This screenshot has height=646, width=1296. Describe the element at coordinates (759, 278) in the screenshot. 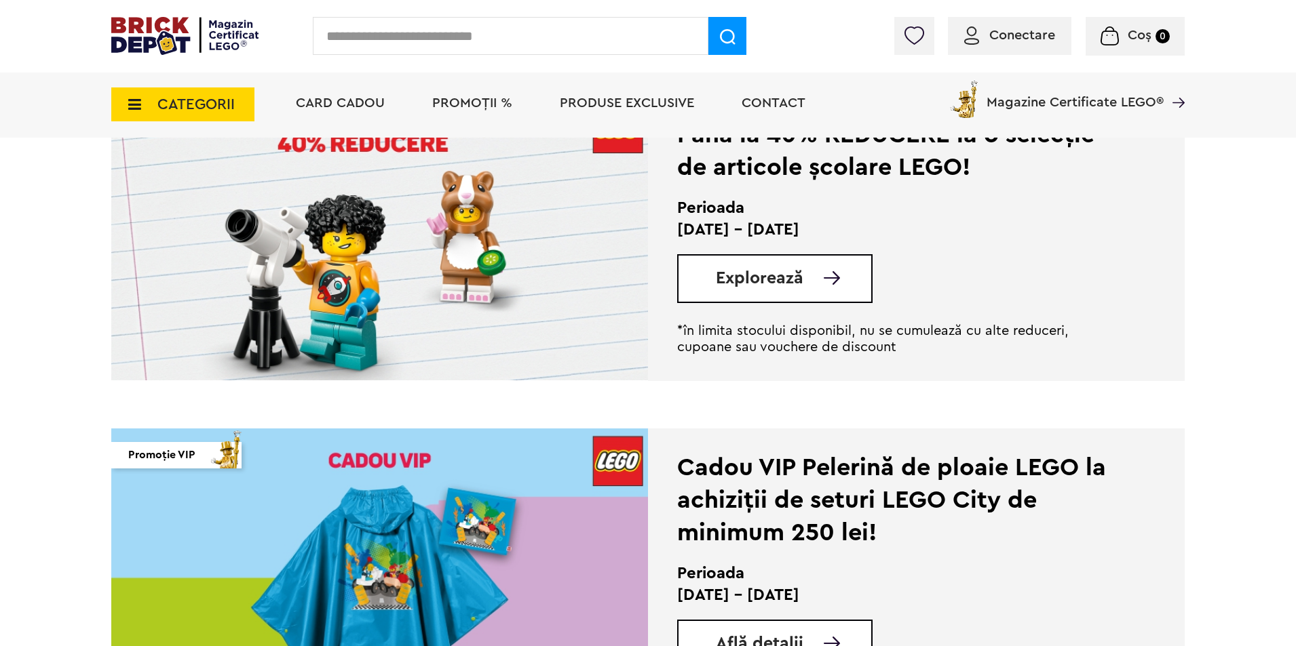

I see `span: Explorează` at that location.